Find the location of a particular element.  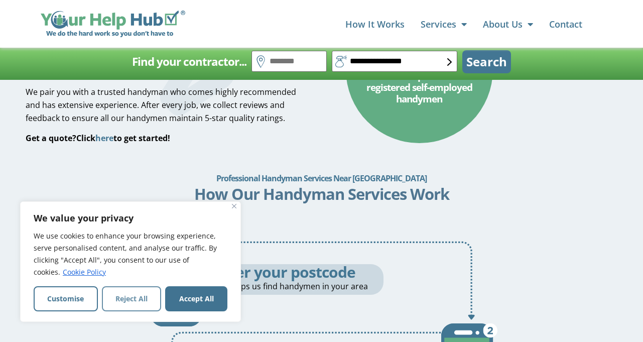

a: here is located at coordinates (104, 138).